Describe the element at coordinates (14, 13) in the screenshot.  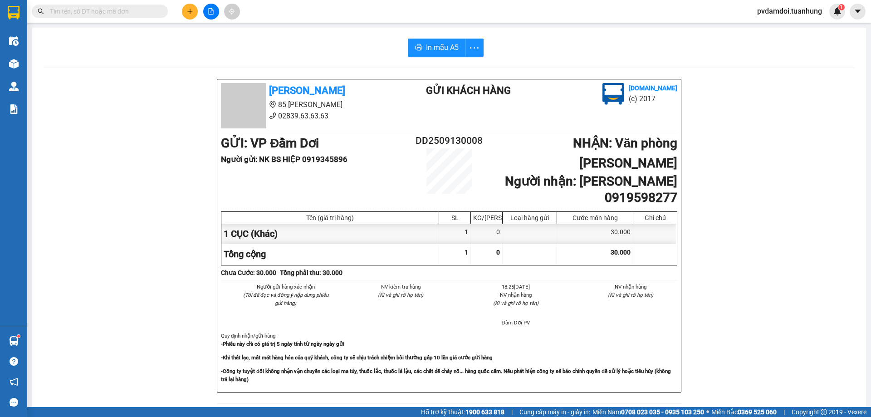
I see `img: logo-vxr` at that location.